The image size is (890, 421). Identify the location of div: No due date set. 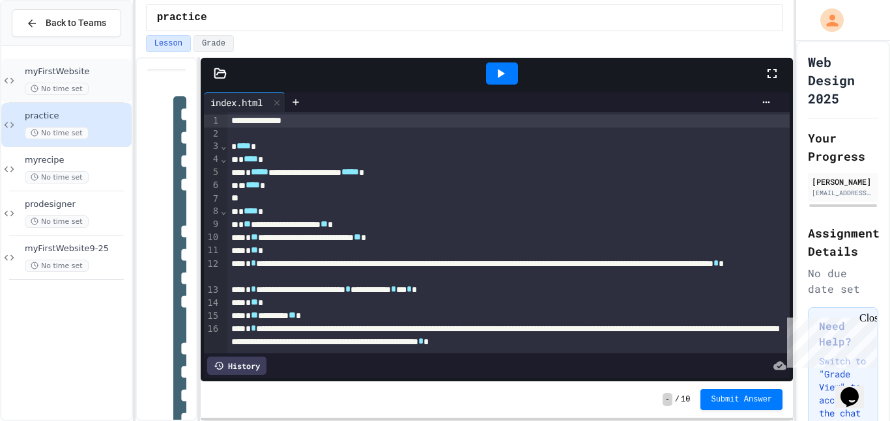
(843, 281).